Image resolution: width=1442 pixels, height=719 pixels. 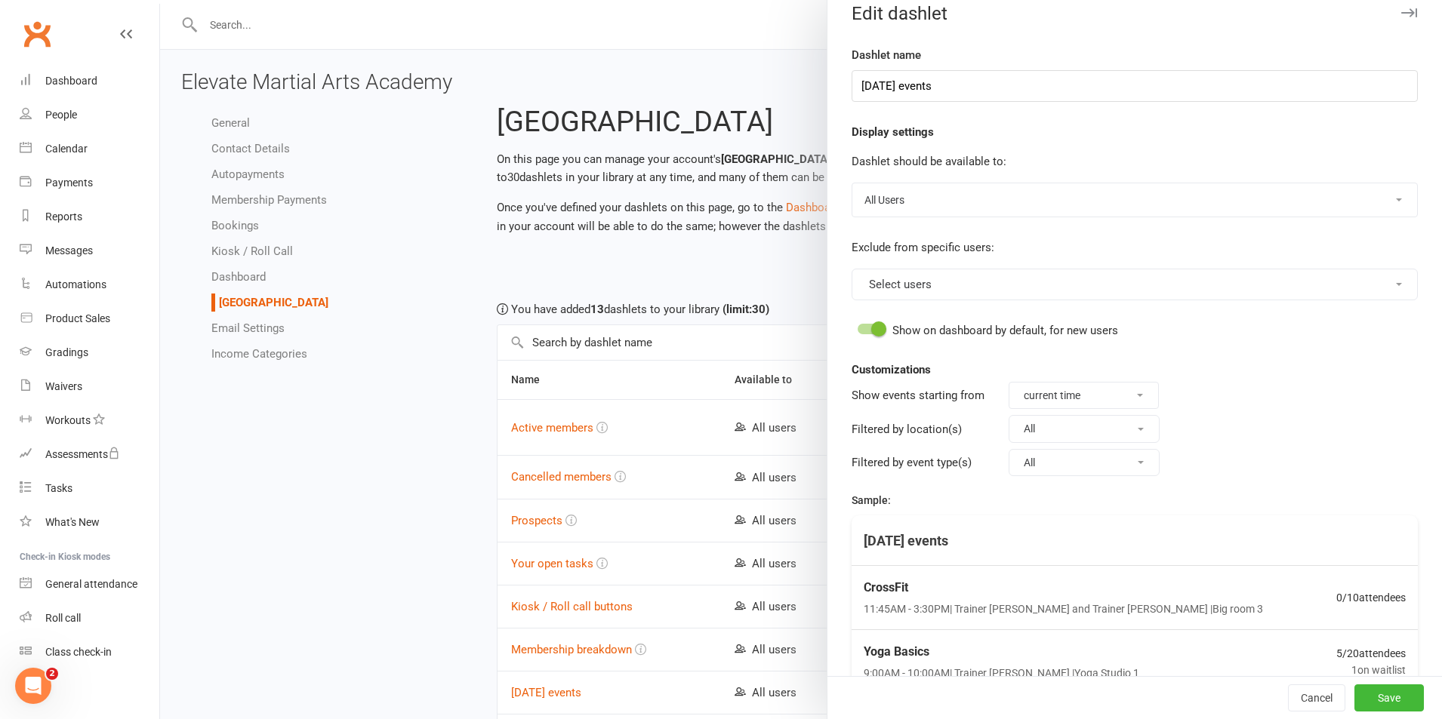 I want to click on button: Select users, so click(x=1135, y=285).